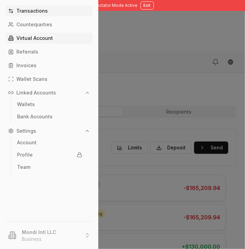 Image resolution: width=245 pixels, height=249 pixels. What do you see at coordinates (49, 66) in the screenshot?
I see `a: Invoices` at bounding box center [49, 66].